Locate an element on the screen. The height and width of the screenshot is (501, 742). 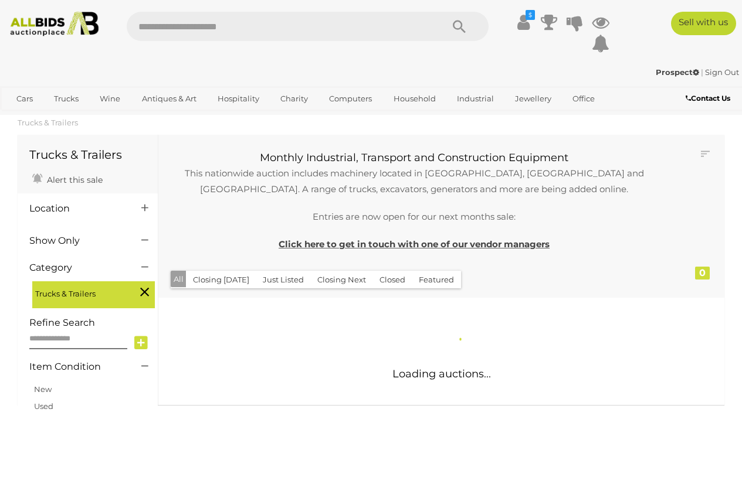
a: Hospitality is located at coordinates (238, 98).